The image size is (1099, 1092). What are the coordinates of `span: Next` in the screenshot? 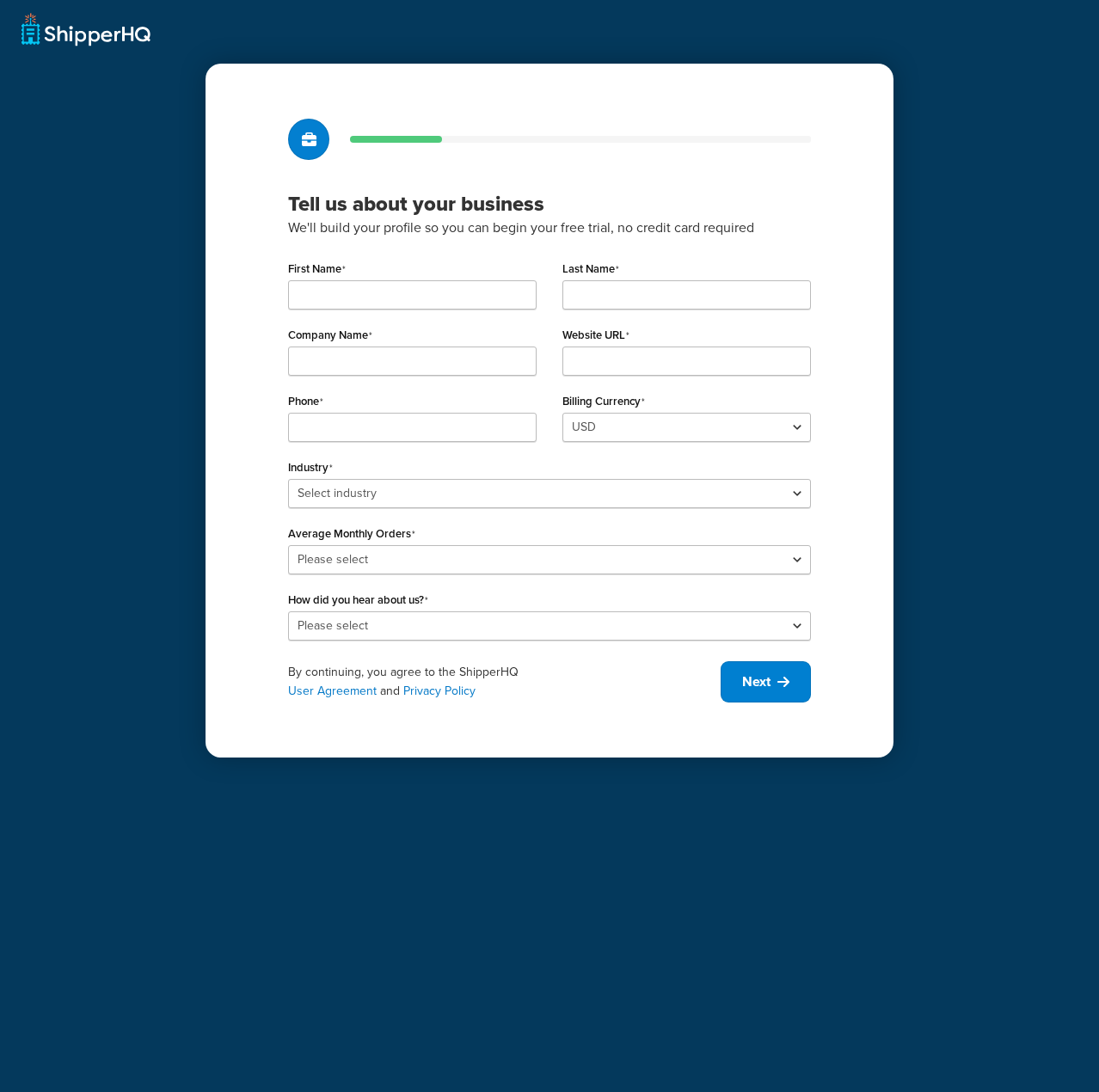 It's located at (756, 681).